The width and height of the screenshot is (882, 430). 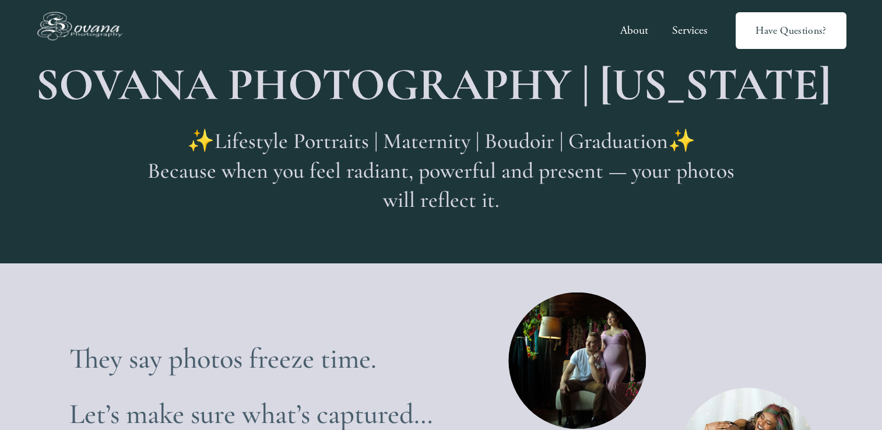 I want to click on img: Sovana Photography, so click(x=83, y=30).